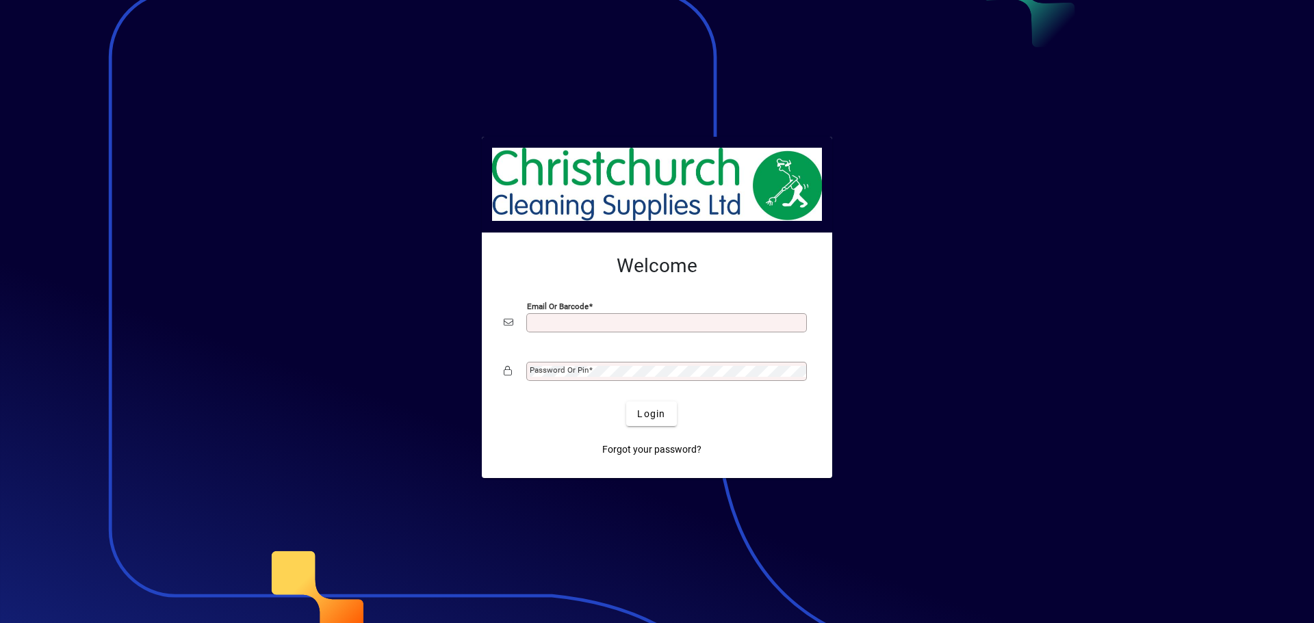  What do you see at coordinates (558, 307) in the screenshot?
I see `mat-label: Email or Barcode` at bounding box center [558, 307].